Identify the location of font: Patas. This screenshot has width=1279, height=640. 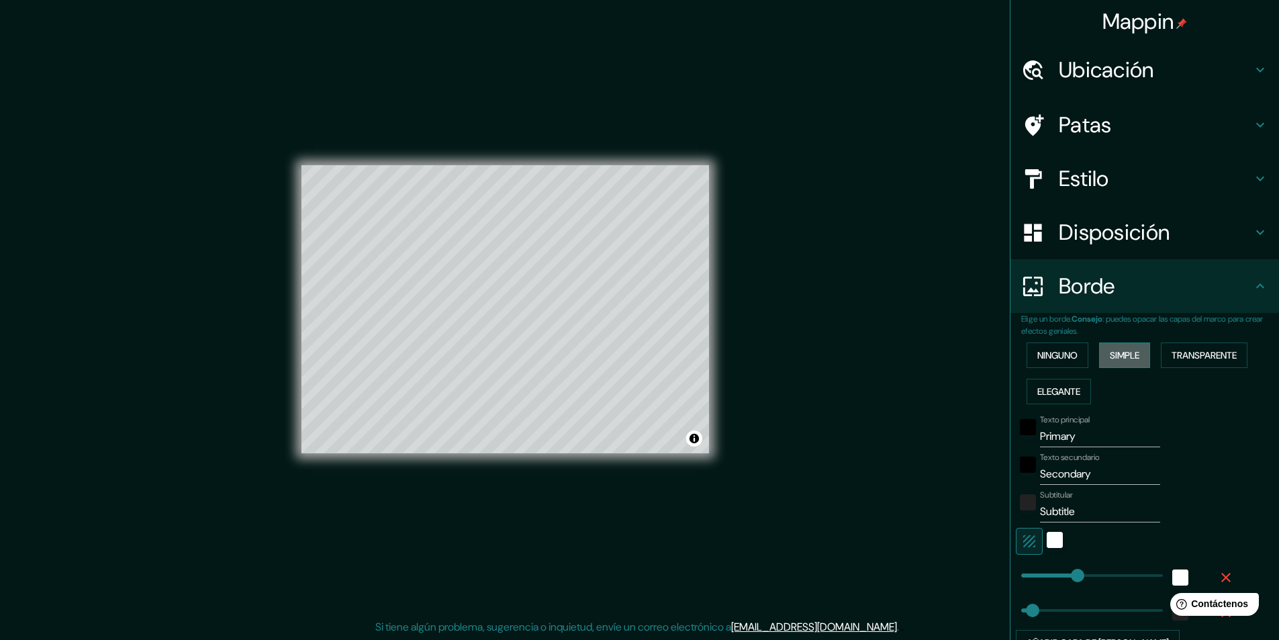
(1085, 125).